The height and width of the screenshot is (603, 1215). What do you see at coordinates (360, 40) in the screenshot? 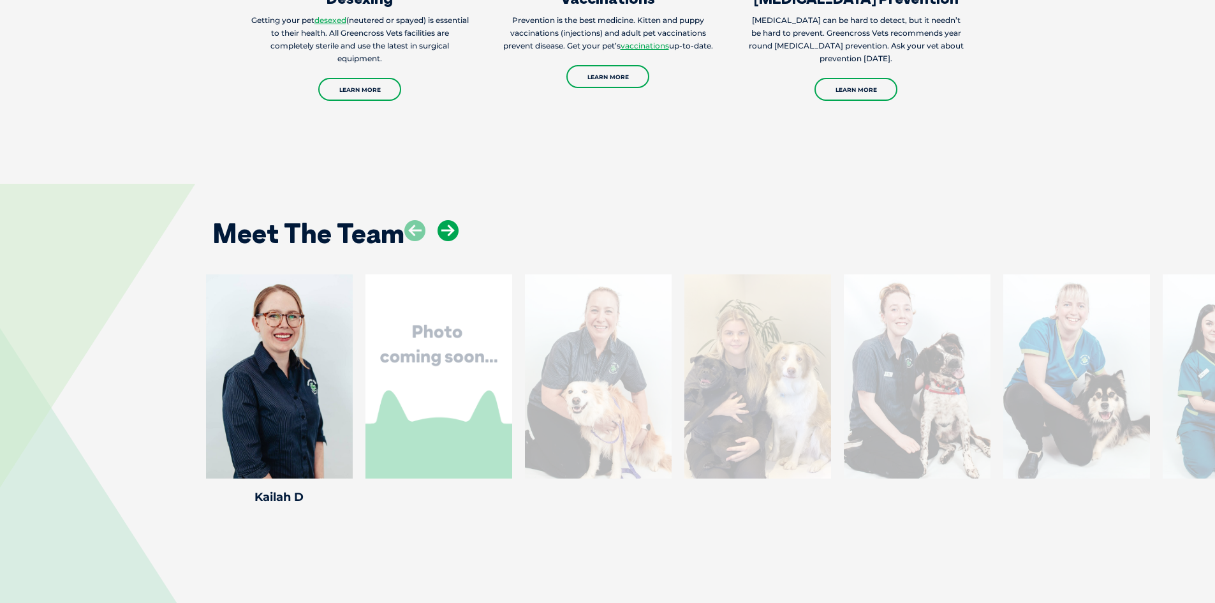
I see `p: Getting your pet (neutered or spayed) is essential to their health. All Greencross Vets facilitie...` at bounding box center [360, 40].